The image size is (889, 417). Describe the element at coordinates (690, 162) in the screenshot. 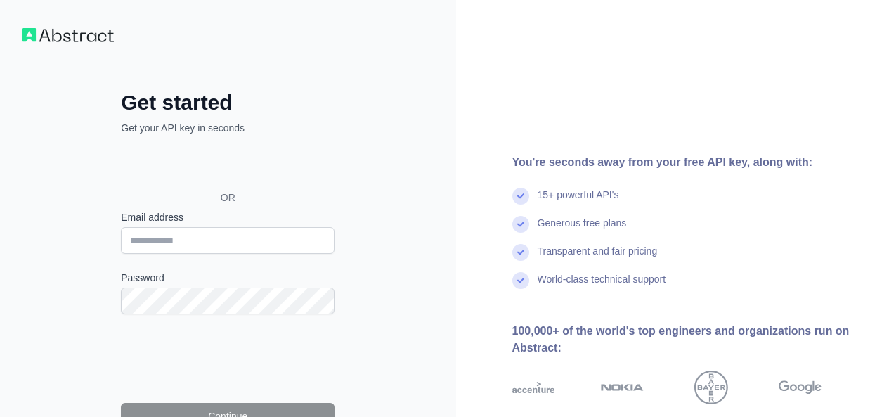

I see `div: You're seconds away from your free API key, along with:` at that location.